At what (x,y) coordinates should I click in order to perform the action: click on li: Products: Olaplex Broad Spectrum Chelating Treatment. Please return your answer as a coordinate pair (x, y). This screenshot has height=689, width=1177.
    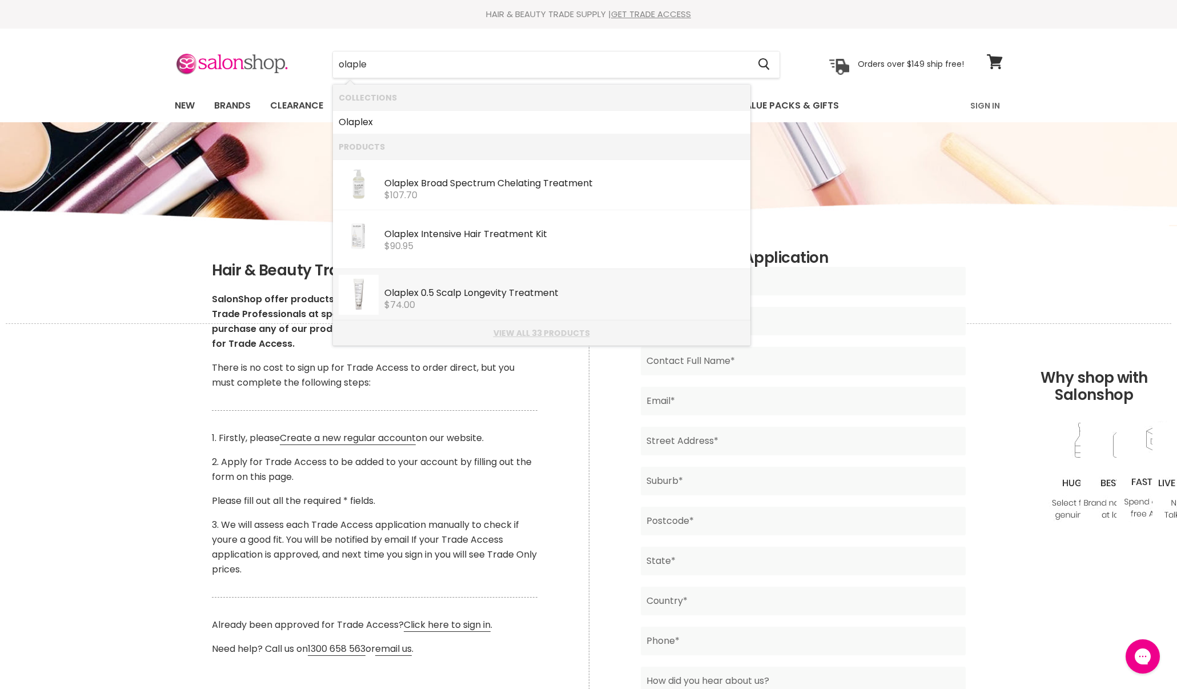
    Looking at the image, I should click on (542, 185).